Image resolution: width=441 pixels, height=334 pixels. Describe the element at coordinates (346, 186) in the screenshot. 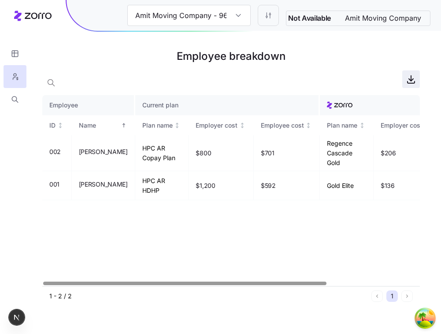

I see `td: Gold Elite` at that location.